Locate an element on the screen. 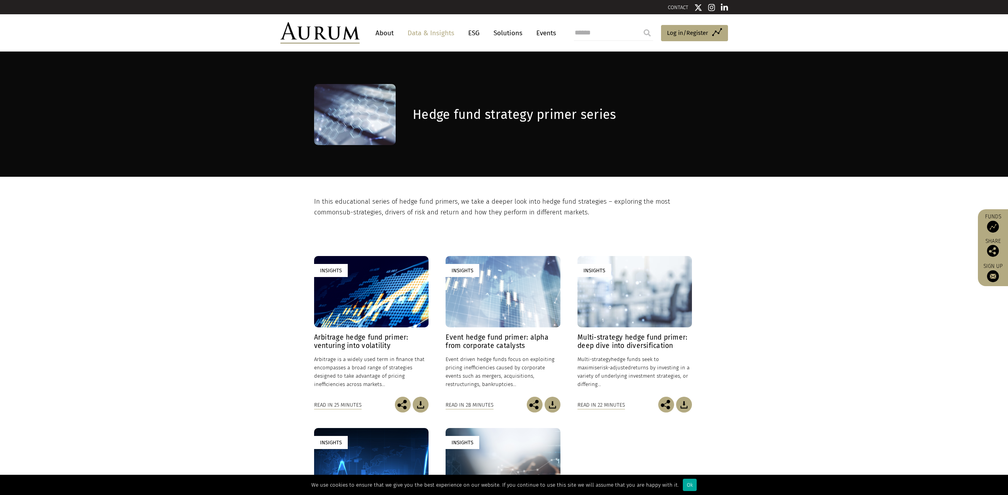  span: risk-adjusted is located at coordinates (615, 367).